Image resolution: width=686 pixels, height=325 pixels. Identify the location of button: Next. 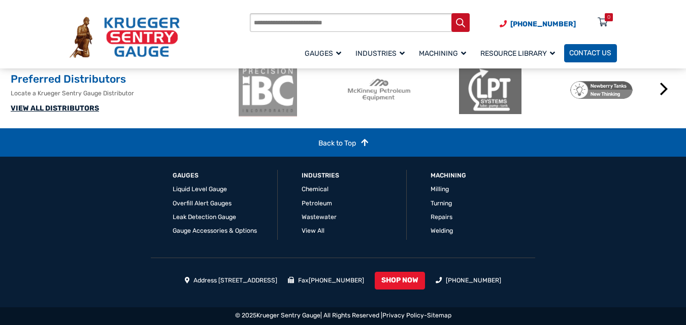
(664, 89).